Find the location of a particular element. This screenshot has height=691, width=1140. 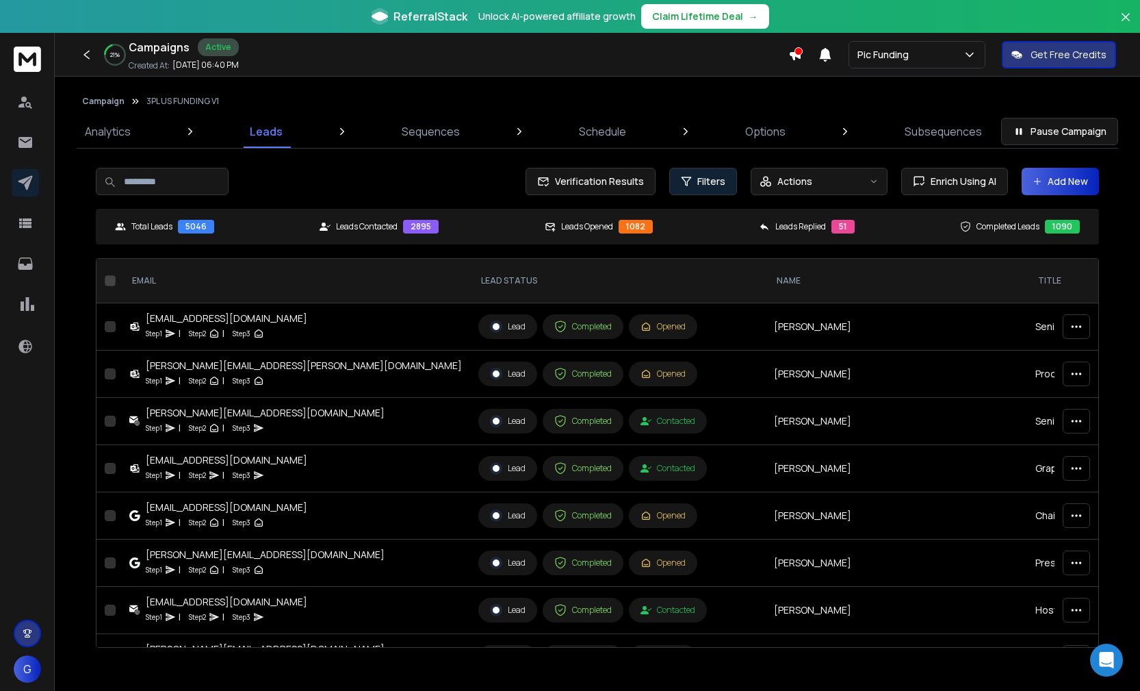

p: 3PL US FUNDING V1 is located at coordinates (183, 101).